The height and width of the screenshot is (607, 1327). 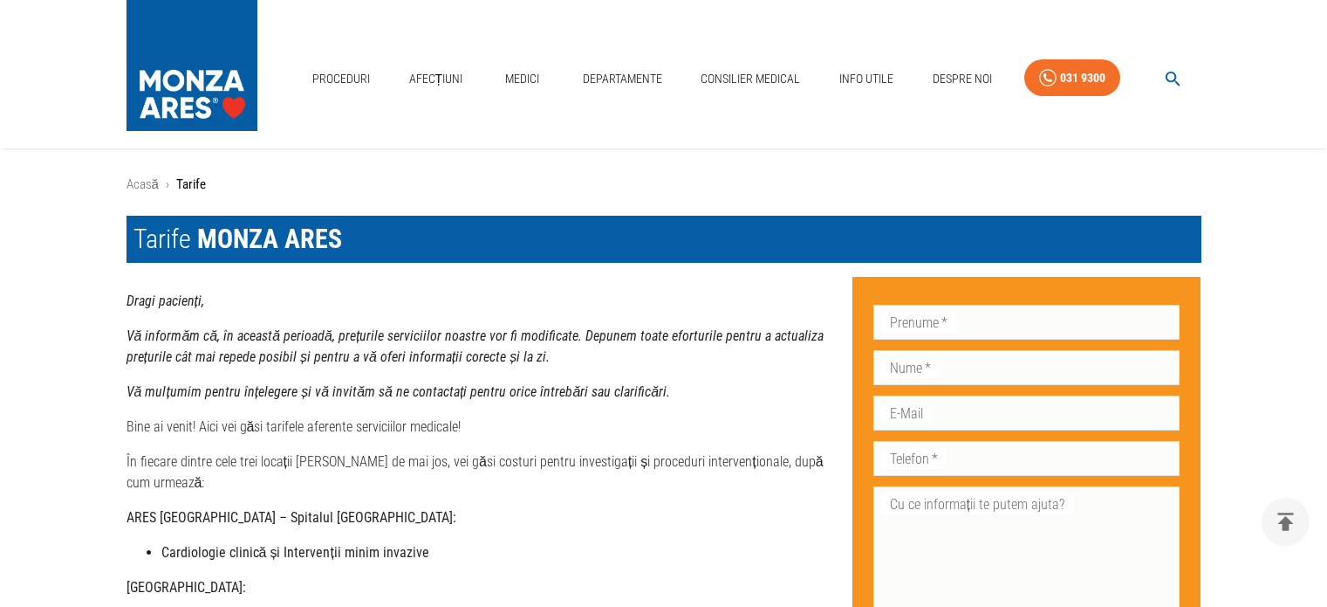 What do you see at coordinates (622, 79) in the screenshot?
I see `a: Departamente` at bounding box center [622, 79].